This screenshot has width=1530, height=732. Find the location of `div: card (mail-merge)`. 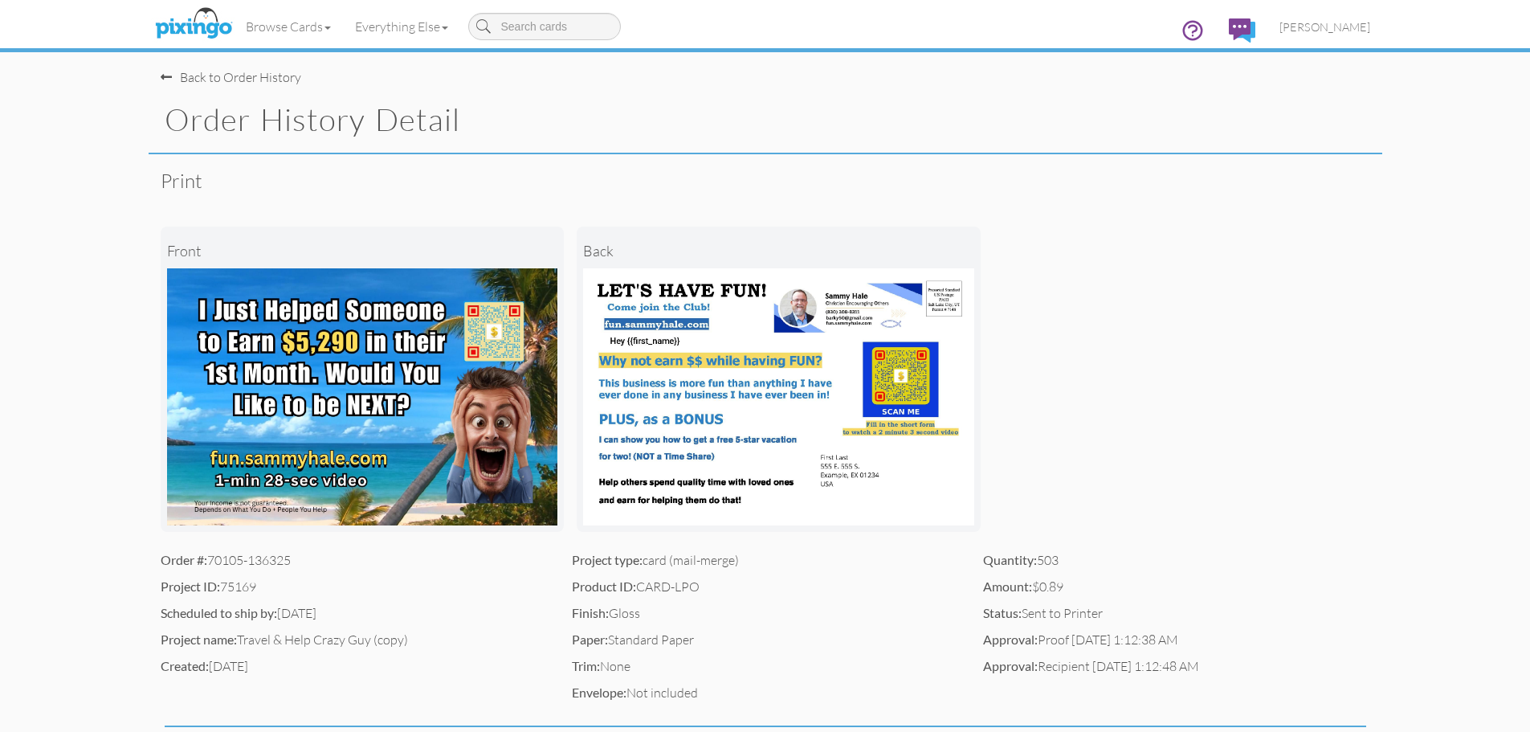

div: card (mail-merge) is located at coordinates (766, 560).